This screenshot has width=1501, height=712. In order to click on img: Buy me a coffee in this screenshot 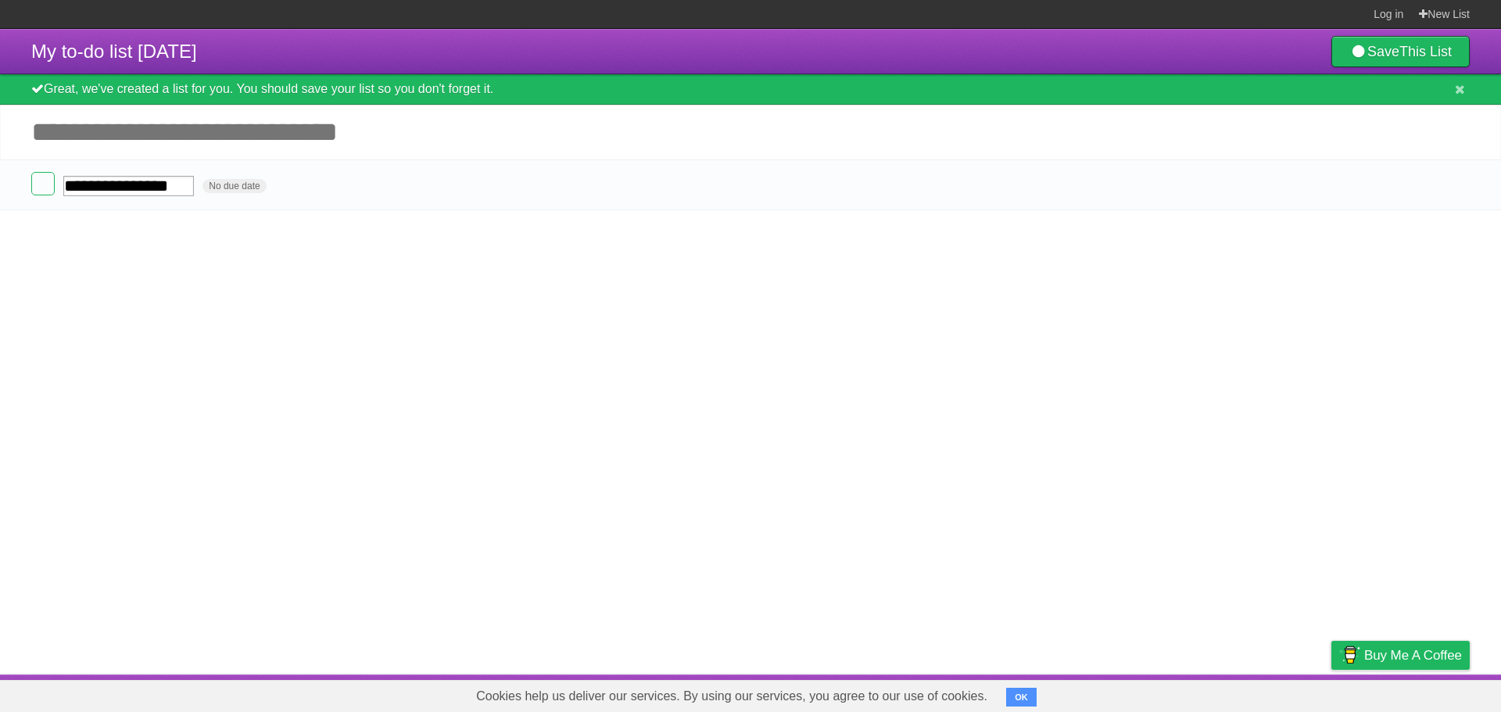, I will do `click(1350, 655)`.